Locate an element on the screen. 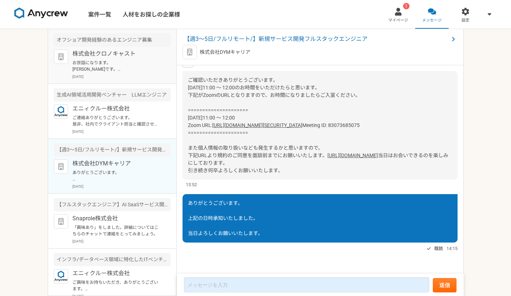  div: インフラ/データベース領域に特化したITベンチャー 人事・評価制度設計 is located at coordinates (112, 259).